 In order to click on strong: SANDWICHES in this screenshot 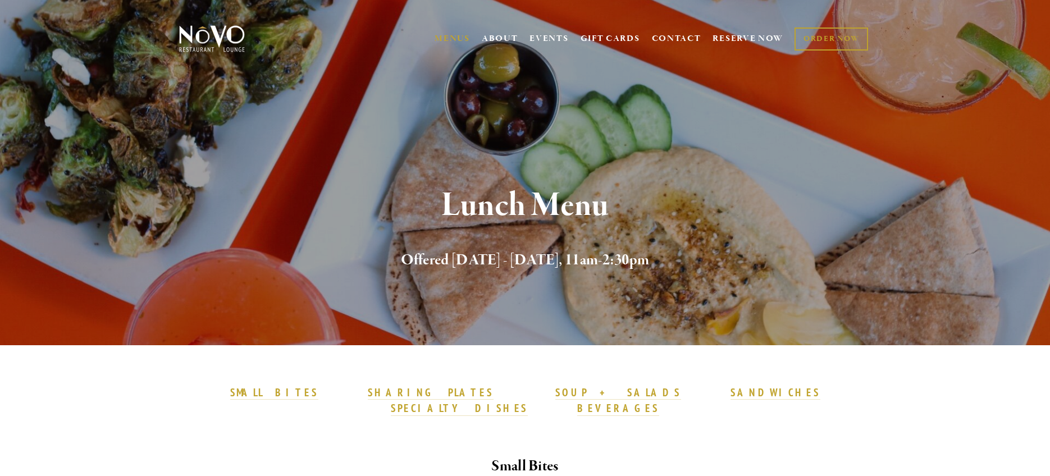, I will do `click(775, 392)`.